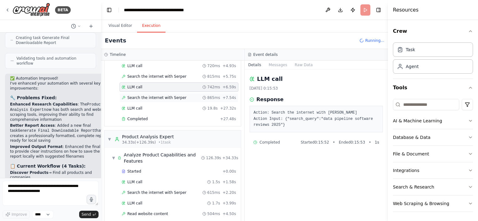  Describe the element at coordinates (214, 66) in the screenshot. I see `span: 720ms` at that location.